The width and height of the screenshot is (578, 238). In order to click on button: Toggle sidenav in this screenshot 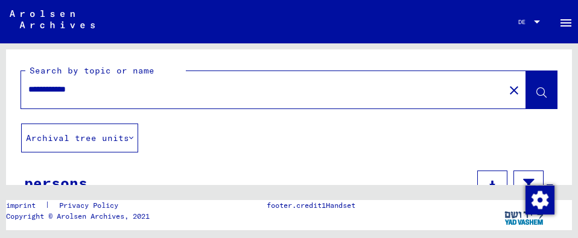, I will do `click(566, 22)`.